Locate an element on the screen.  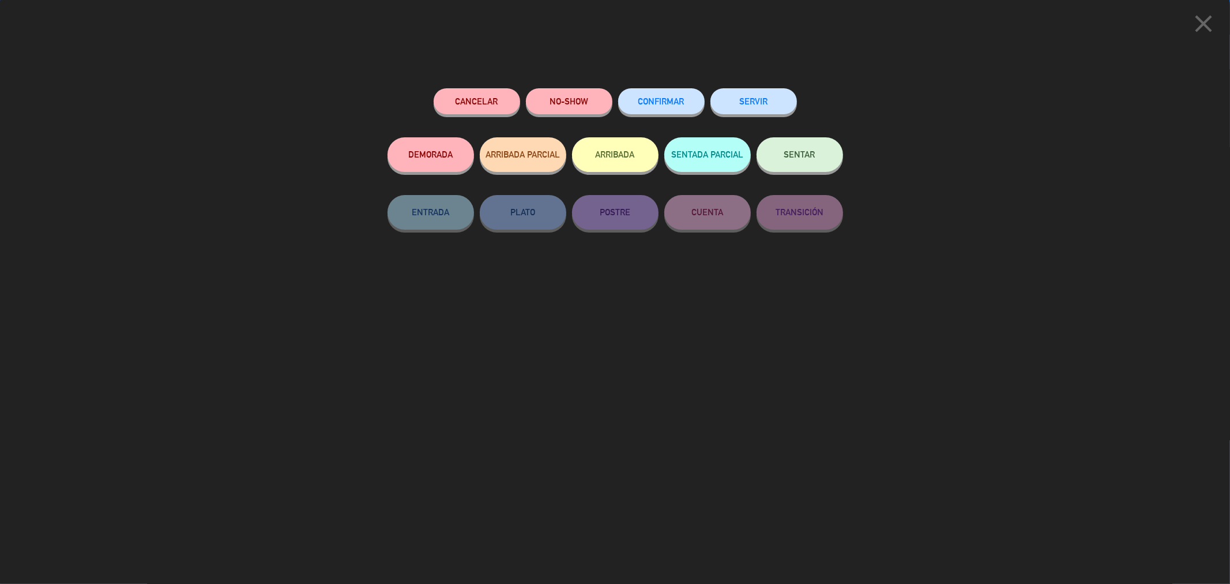
button: POSTRE is located at coordinates (615, 212).